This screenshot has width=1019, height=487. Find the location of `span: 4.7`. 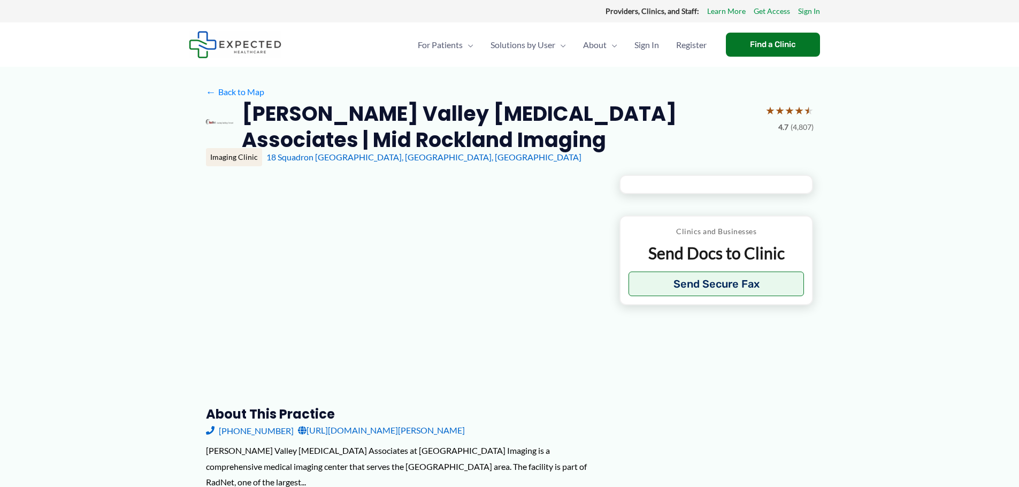

span: 4.7 is located at coordinates (783, 127).